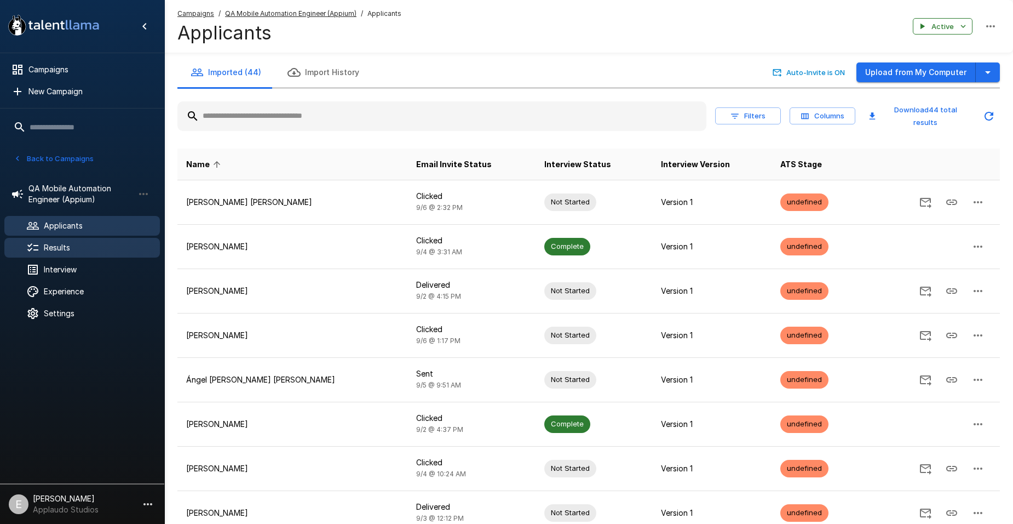  Describe the element at coordinates (441, 473) in the screenshot. I see `span: 9/4 @ 10:24 AM` at that location.